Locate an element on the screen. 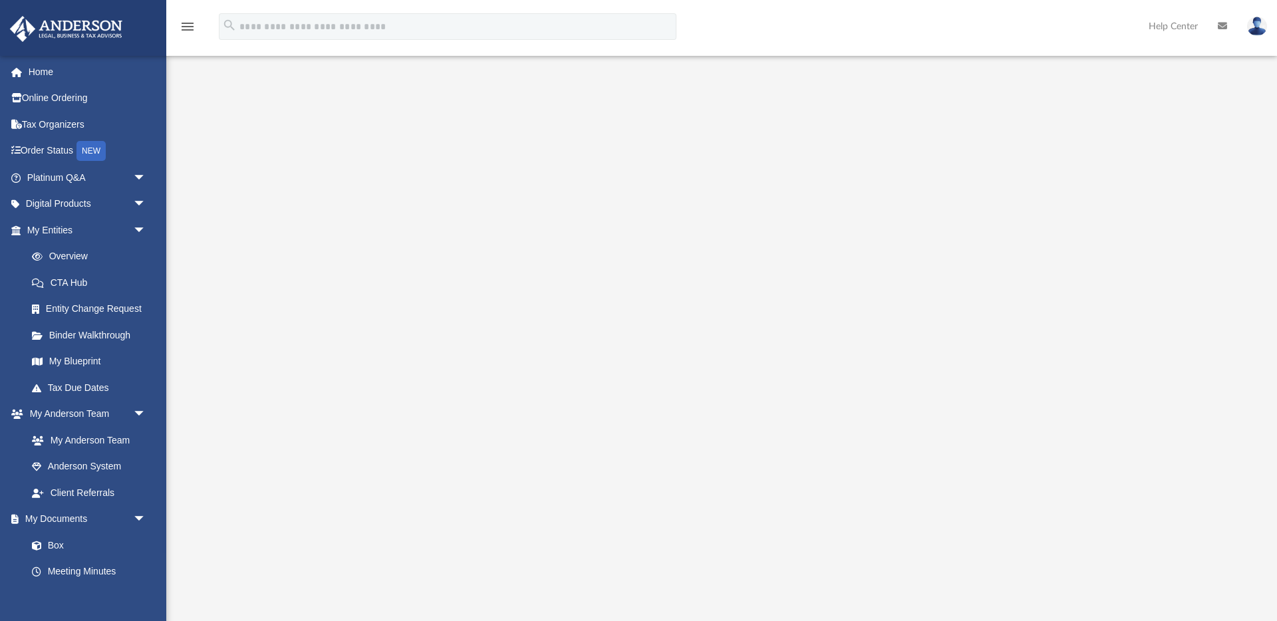 This screenshot has width=1277, height=621. i: search is located at coordinates (229, 25).